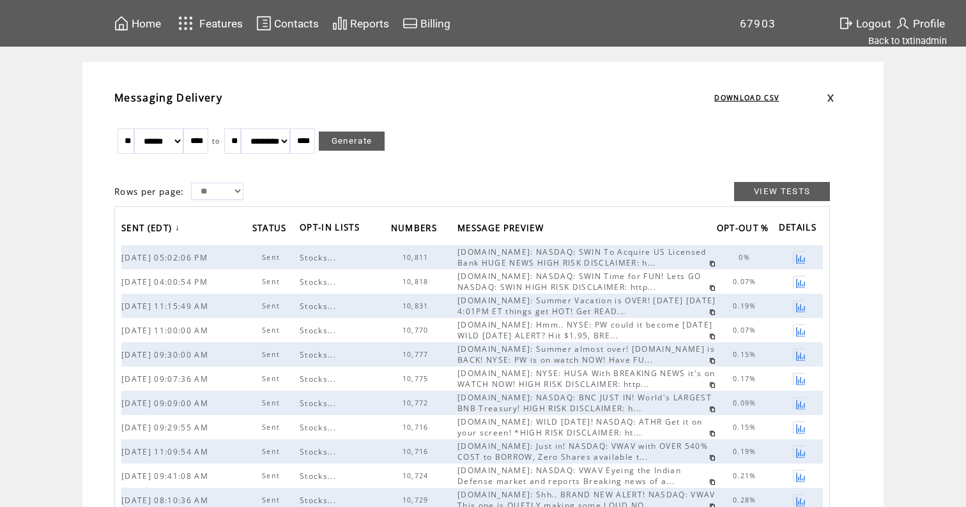 Image resolution: width=966 pixels, height=507 pixels. Describe the element at coordinates (369, 24) in the screenshot. I see `span: Reports` at that location.